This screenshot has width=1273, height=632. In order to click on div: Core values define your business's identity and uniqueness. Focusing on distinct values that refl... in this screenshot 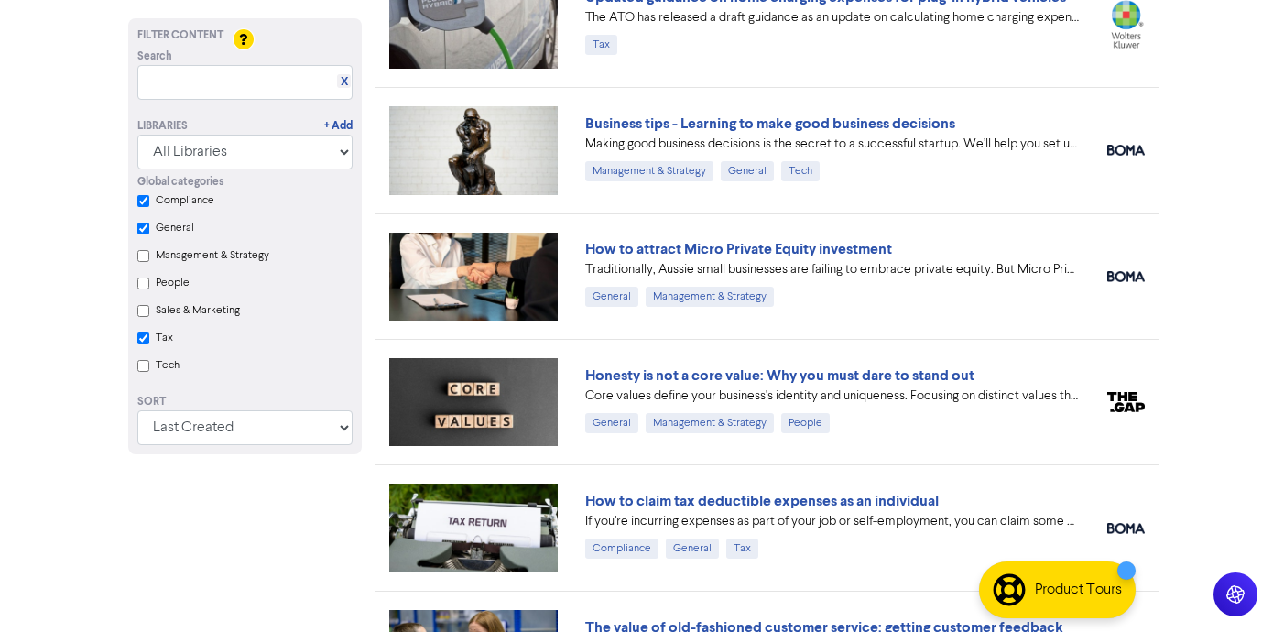, I will do `click(833, 396)`.